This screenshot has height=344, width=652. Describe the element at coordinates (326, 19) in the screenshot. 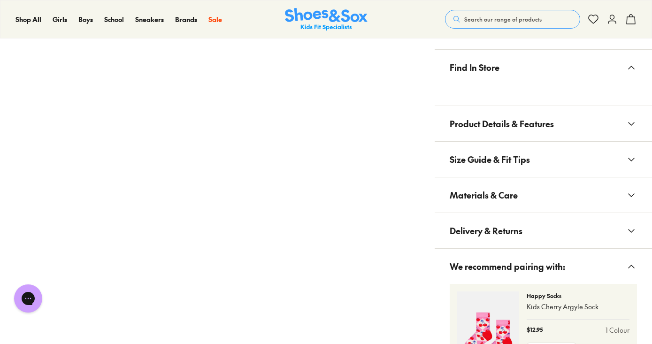

I see `img: SNS_Logo_Responsive.svg` at that location.